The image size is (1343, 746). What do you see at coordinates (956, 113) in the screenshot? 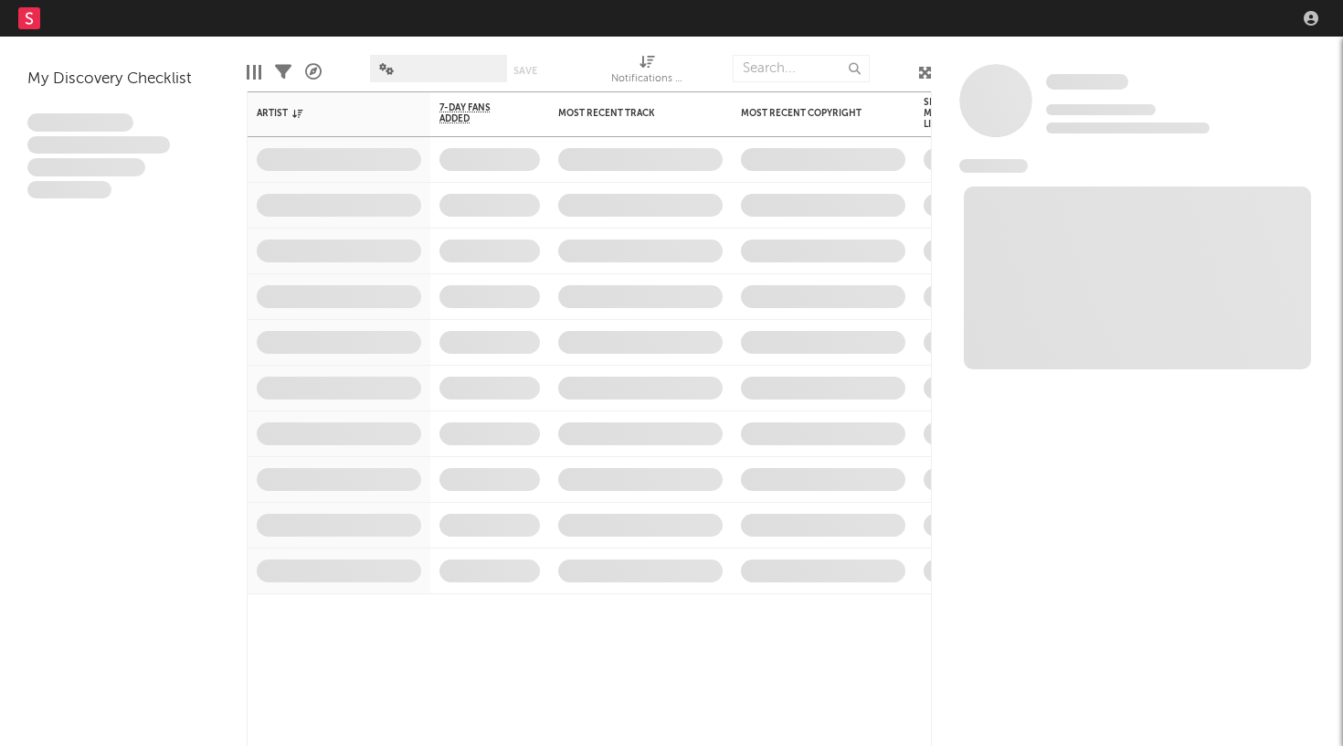
I see `div: Spotify Monthly Listeners` at bounding box center [956, 113].